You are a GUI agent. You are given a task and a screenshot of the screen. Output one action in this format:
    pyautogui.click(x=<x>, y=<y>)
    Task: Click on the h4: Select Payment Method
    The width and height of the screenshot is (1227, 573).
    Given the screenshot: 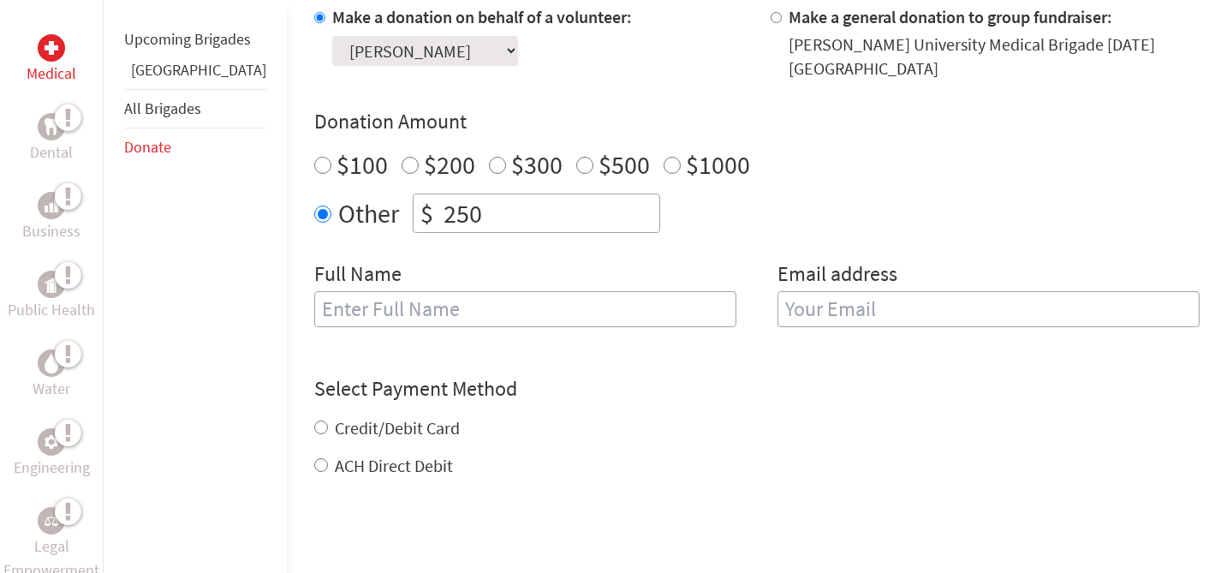 What is the action you would take?
    pyautogui.click(x=757, y=389)
    